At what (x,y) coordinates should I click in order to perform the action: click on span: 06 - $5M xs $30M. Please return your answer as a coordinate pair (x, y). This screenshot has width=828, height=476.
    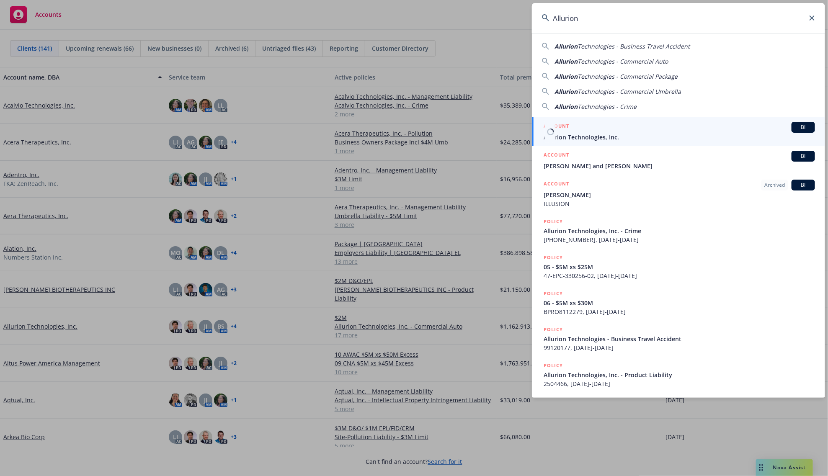
    Looking at the image, I should click on (679, 303).